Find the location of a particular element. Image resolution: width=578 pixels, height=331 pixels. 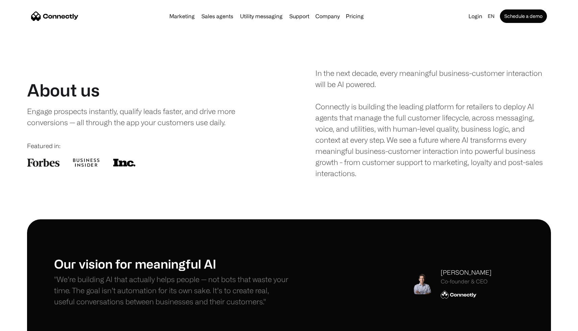

a: Schedule a demo is located at coordinates (523, 16).